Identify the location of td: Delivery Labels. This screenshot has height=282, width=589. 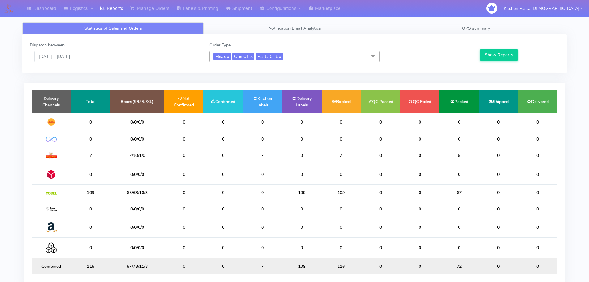
(302, 101).